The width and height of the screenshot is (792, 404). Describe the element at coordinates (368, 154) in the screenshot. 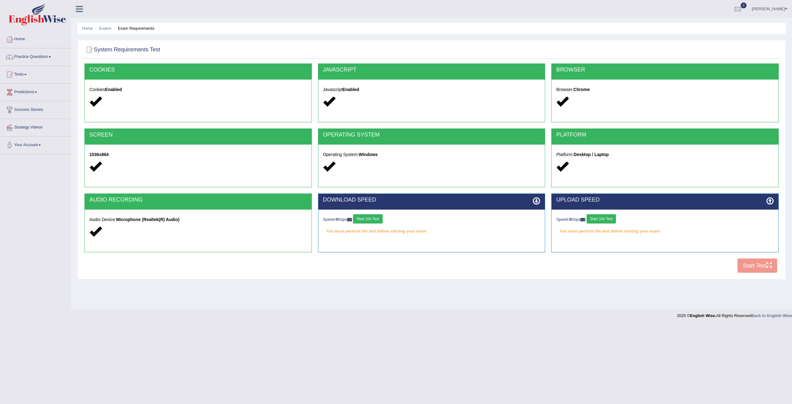

I see `strong: Windows` at that location.